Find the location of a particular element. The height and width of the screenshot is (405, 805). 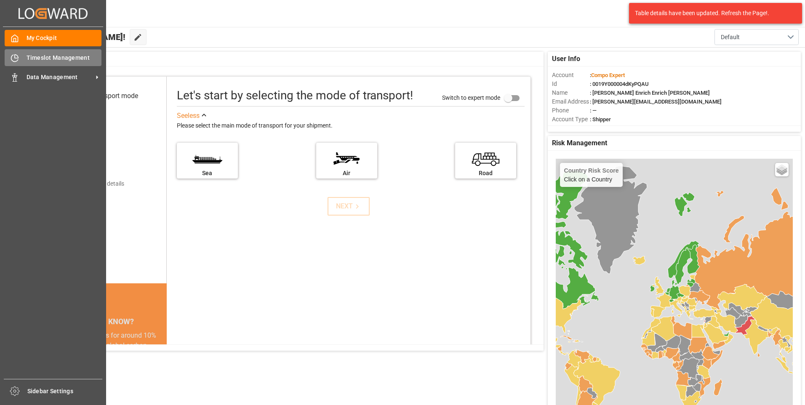

div: NEXT is located at coordinates (349, 206).